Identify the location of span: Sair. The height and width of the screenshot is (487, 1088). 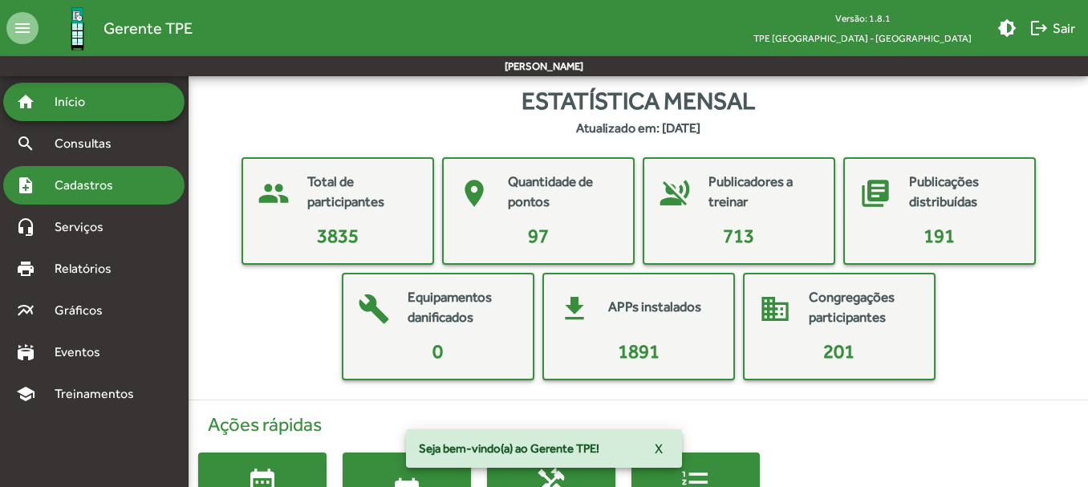
(1051, 28).